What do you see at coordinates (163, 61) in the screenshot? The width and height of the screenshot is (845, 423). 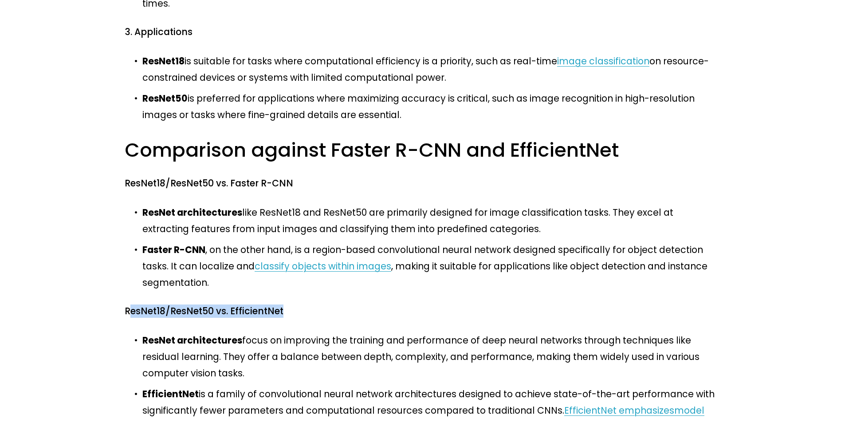 I see `strong: ResNet18` at bounding box center [163, 61].